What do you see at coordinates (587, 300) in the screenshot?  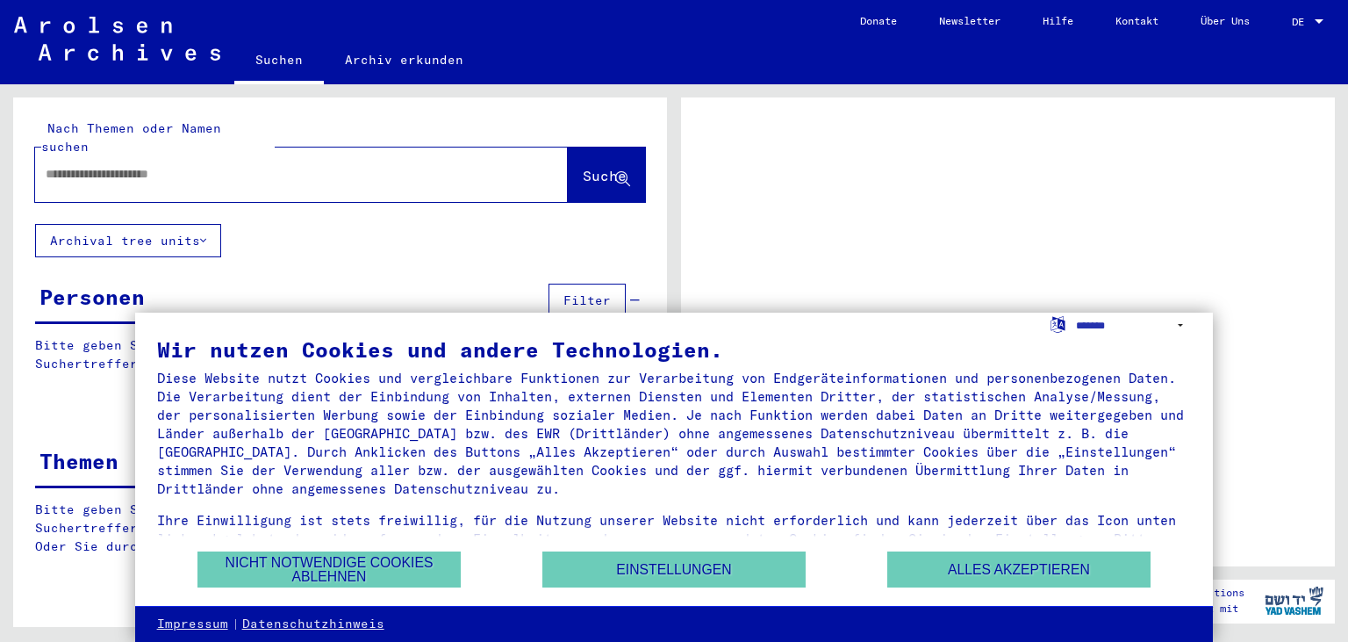 I see `span: Filter` at bounding box center [587, 300].